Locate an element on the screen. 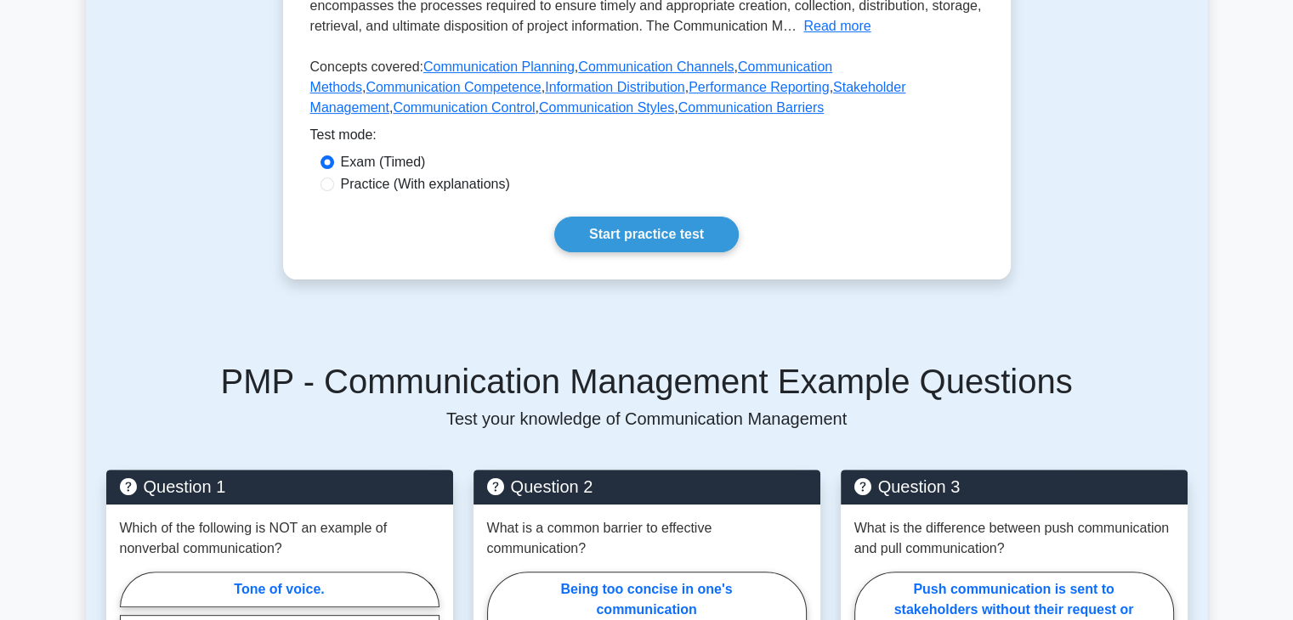 The width and height of the screenshot is (1293, 620). h5: Question 3 is located at coordinates (1014, 487).